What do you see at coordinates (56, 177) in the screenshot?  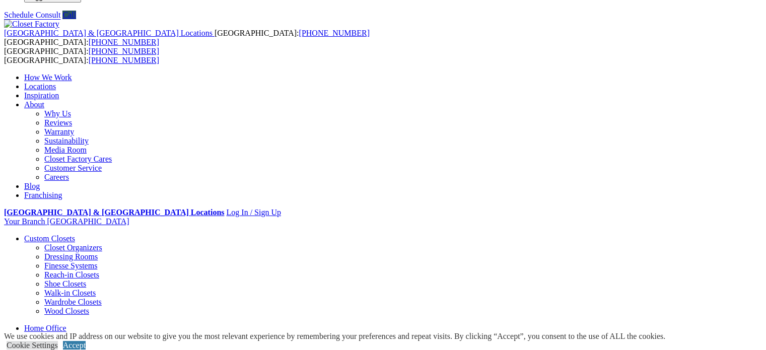 I see `a: Careers` at bounding box center [56, 177].